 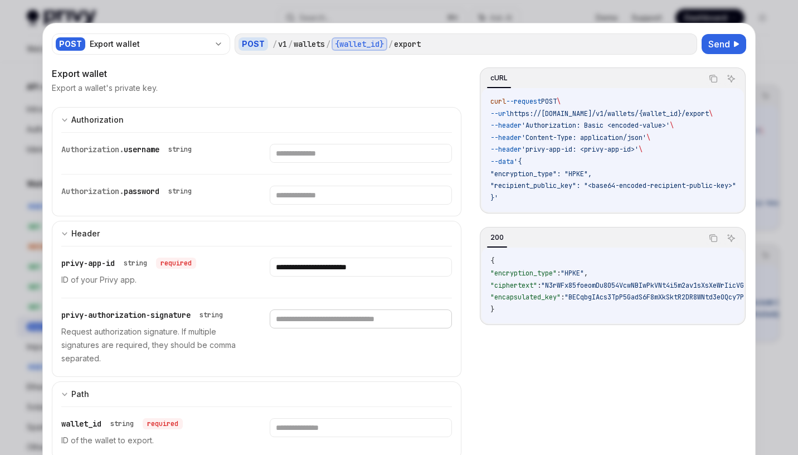 What do you see at coordinates (572, 273) in the screenshot?
I see `span: "HPKE"` at bounding box center [572, 273].